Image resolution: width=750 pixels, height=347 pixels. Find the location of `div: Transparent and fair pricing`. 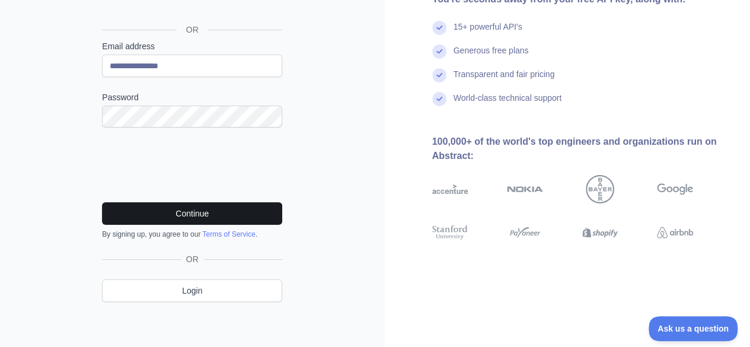

div: Transparent and fair pricing is located at coordinates (504, 80).